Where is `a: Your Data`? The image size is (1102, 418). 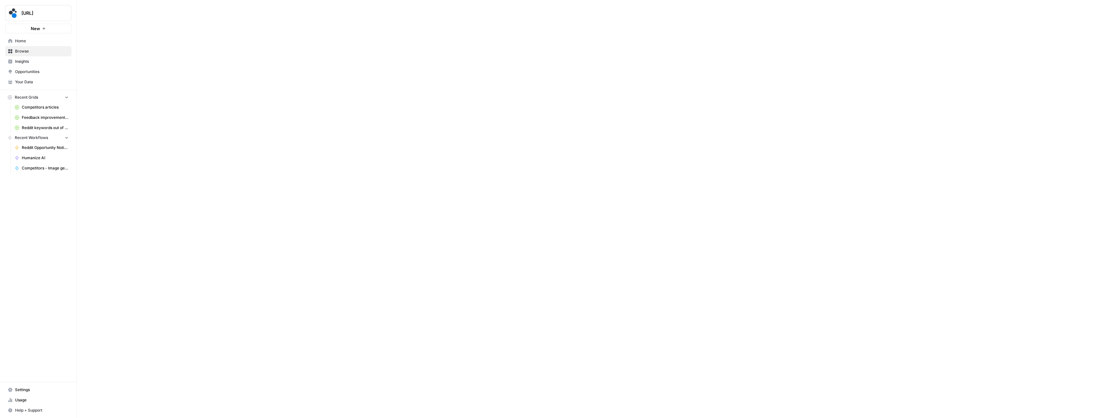
a: Your Data is located at coordinates (38, 82).